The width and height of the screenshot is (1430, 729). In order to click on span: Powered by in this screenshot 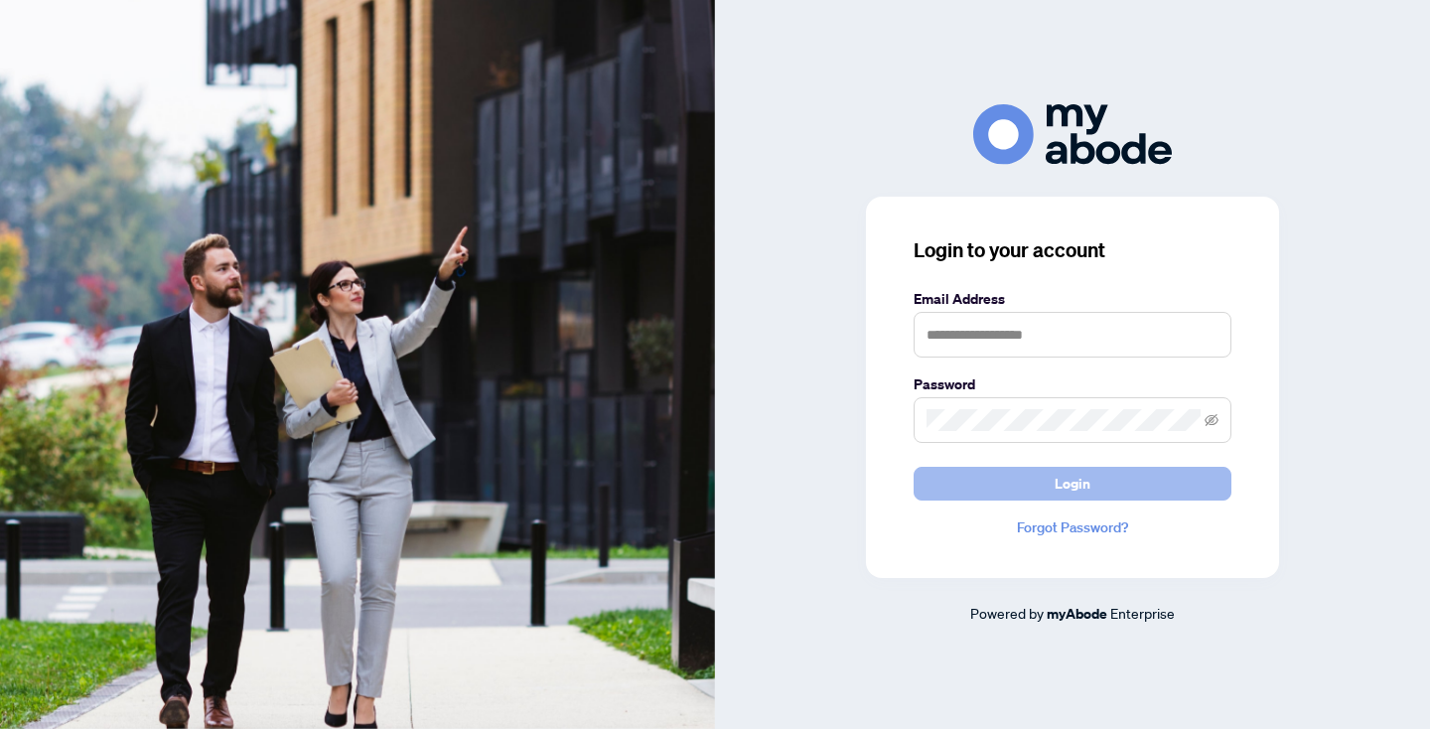, I will do `click(1007, 613)`.